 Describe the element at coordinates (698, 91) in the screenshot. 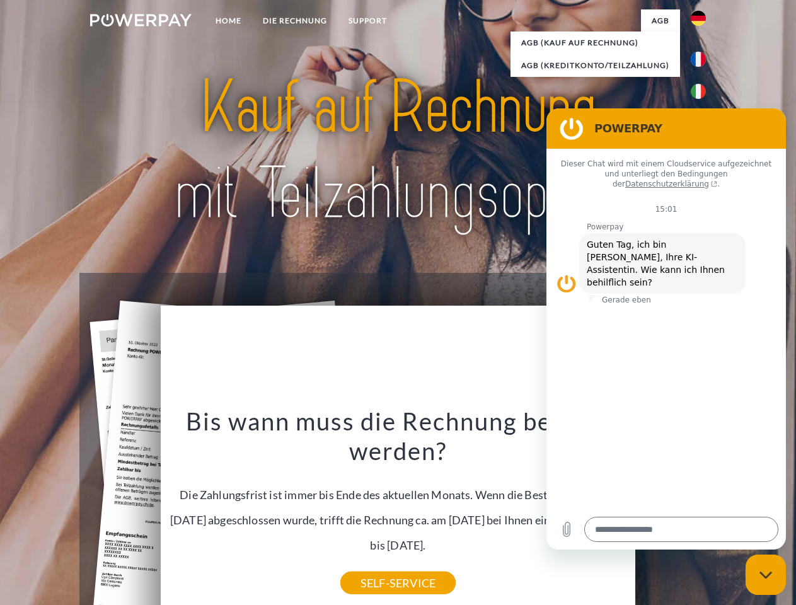

I see `img: it` at that location.